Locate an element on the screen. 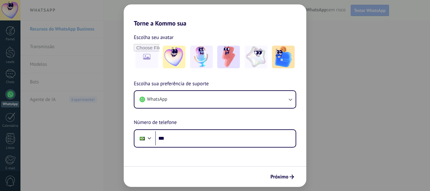 This screenshot has width=430, height=191. button: WhatsApp is located at coordinates (215, 99).